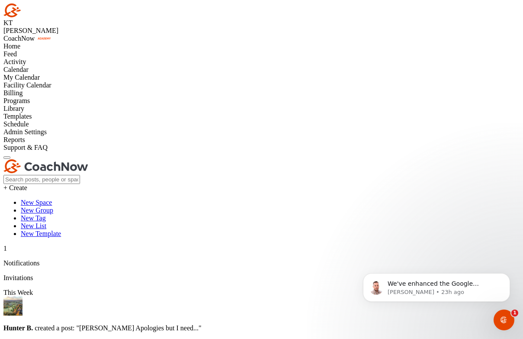  Describe the element at coordinates (37, 210) in the screenshot. I see `a: New Group` at that location.